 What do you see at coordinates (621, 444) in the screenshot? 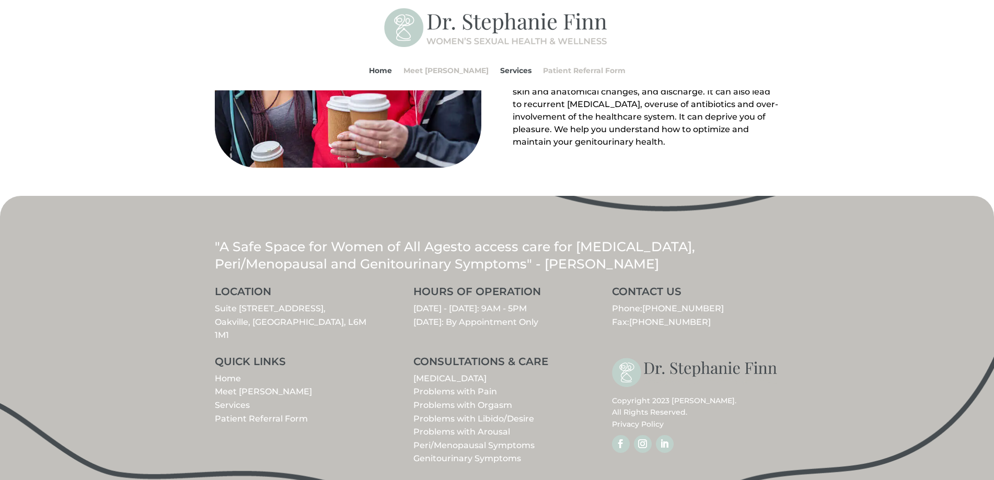
I see `a: Follow on Facebook` at bounding box center [621, 444].